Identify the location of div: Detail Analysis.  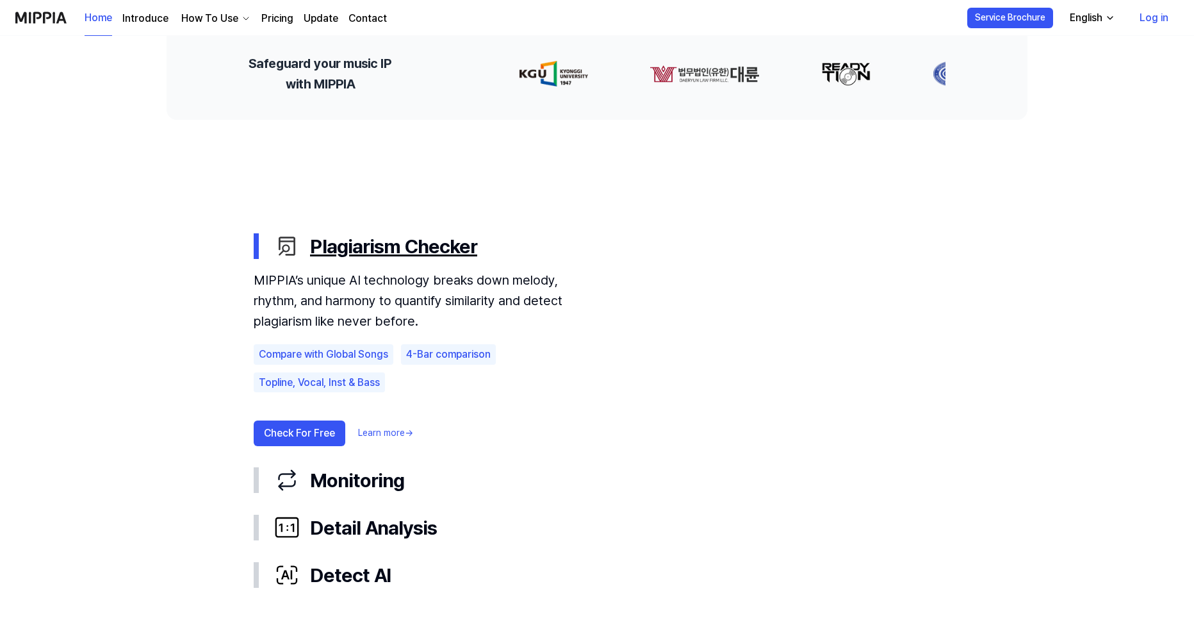
(607, 527).